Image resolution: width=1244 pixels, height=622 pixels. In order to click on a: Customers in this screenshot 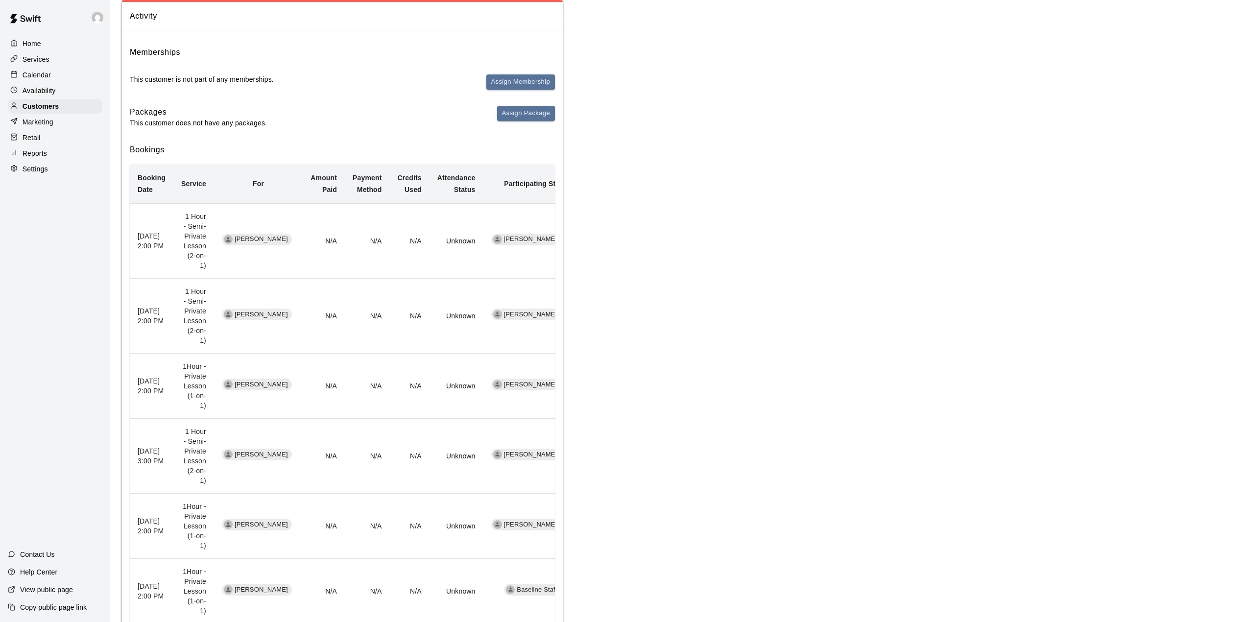, I will do `click(55, 106)`.